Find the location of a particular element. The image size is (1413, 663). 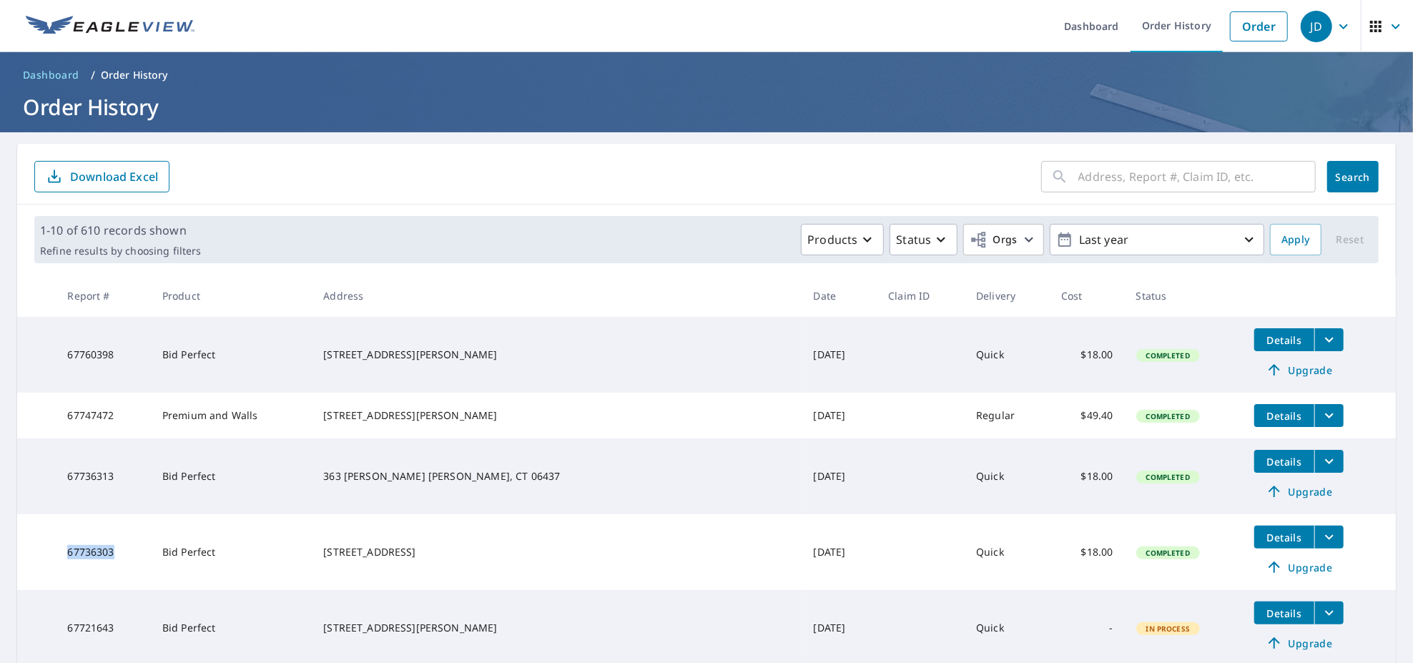

a: Order is located at coordinates (1258, 26).